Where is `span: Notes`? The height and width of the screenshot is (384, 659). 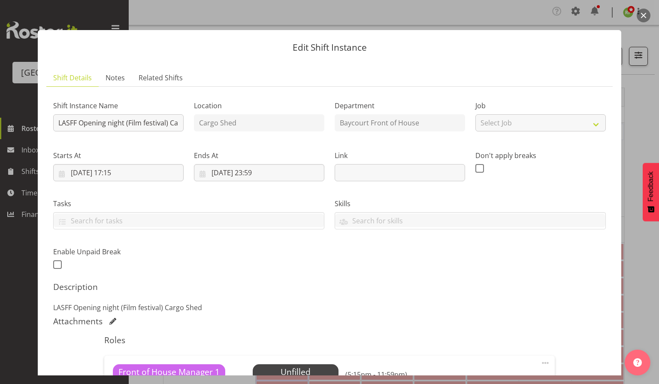 span: Notes is located at coordinates (115, 78).